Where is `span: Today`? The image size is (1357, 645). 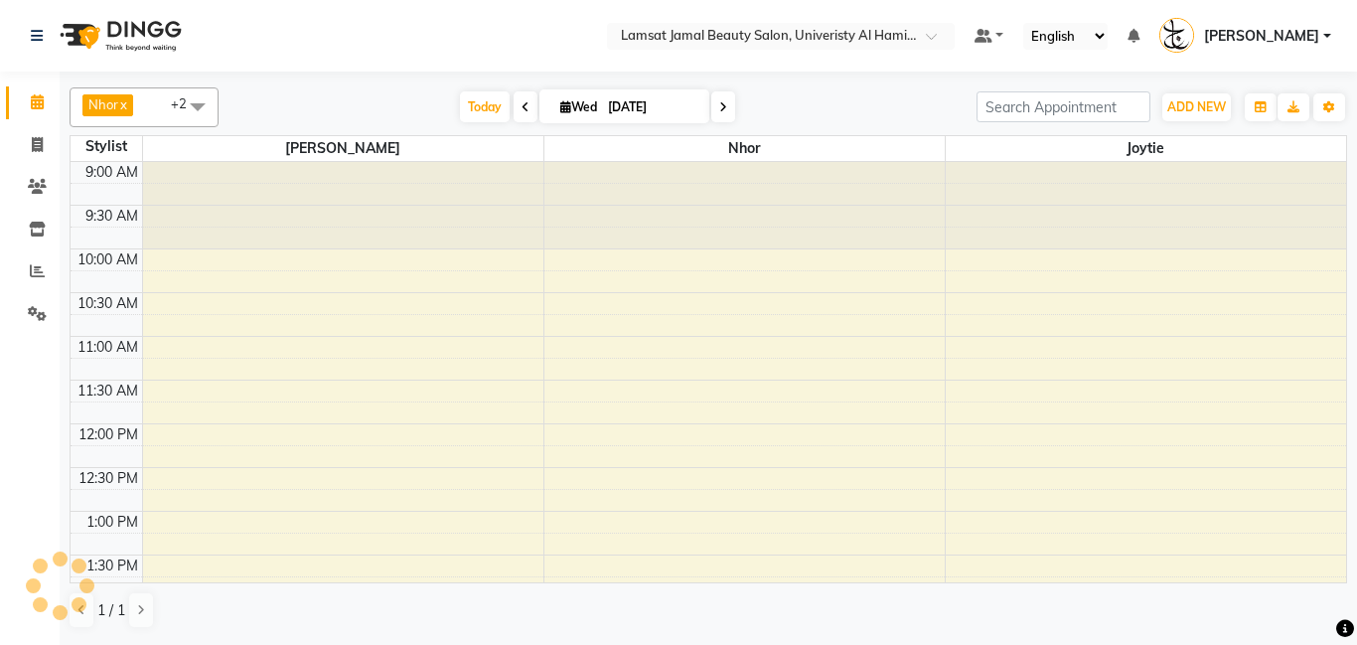 span: Today is located at coordinates (485, 106).